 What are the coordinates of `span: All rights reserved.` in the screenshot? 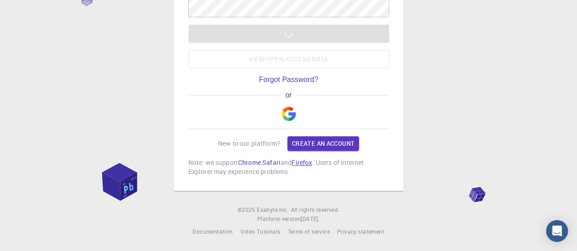 It's located at (315, 210).